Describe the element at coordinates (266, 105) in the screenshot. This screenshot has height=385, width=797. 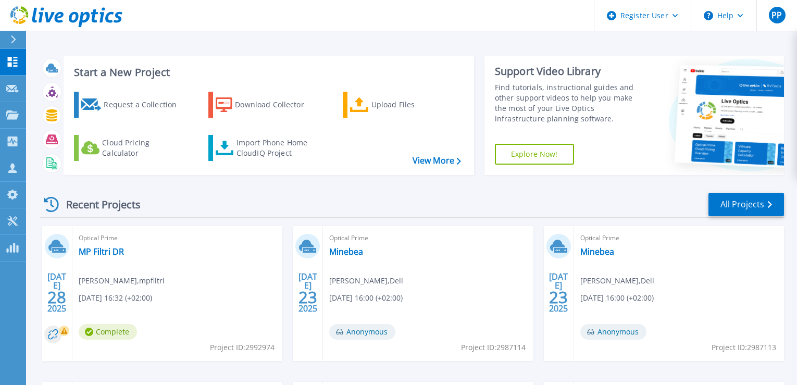
I see `a: Download Collector` at that location.